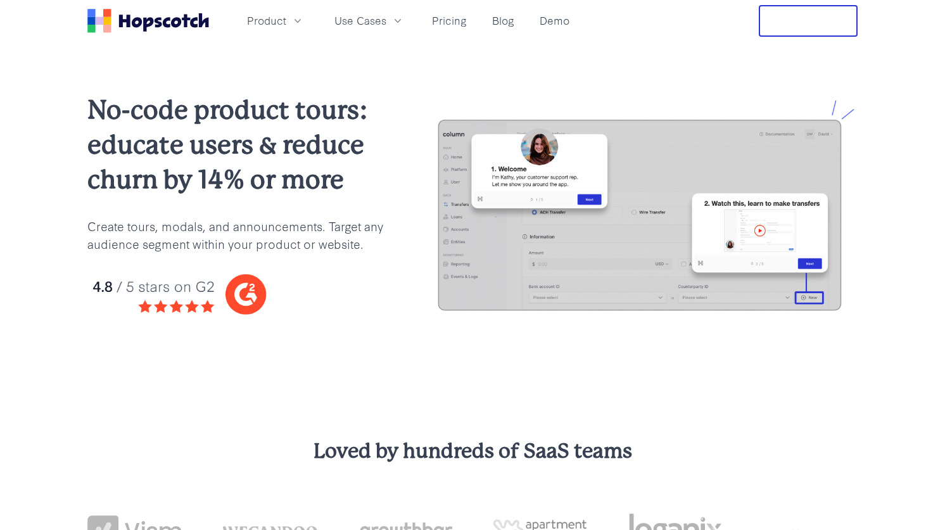  What do you see at coordinates (361, 20) in the screenshot?
I see `span: Use Cases` at bounding box center [361, 20].